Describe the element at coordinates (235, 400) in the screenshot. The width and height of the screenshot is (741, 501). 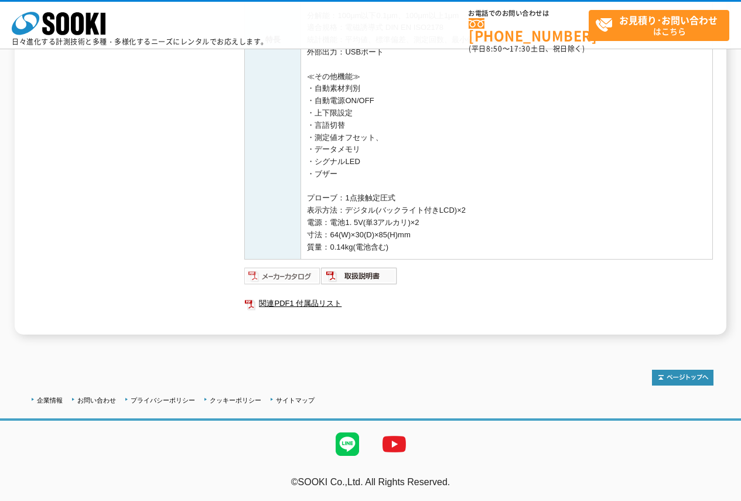
I see `a: クッキーポリシー` at that location.